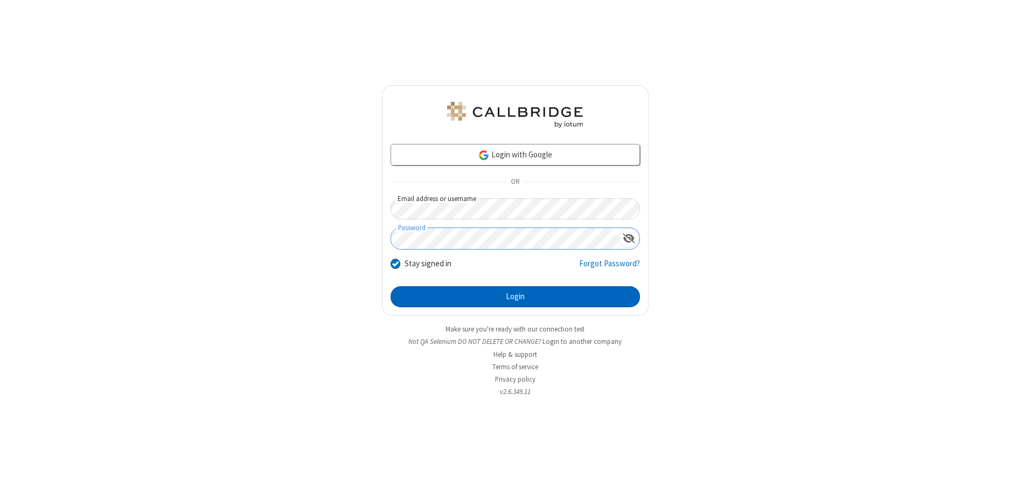 This screenshot has height=490, width=1030. Describe the element at coordinates (515, 341) in the screenshot. I see `li: Not QA Selenium DO NOT DELETE OR CHANGE?` at that location.